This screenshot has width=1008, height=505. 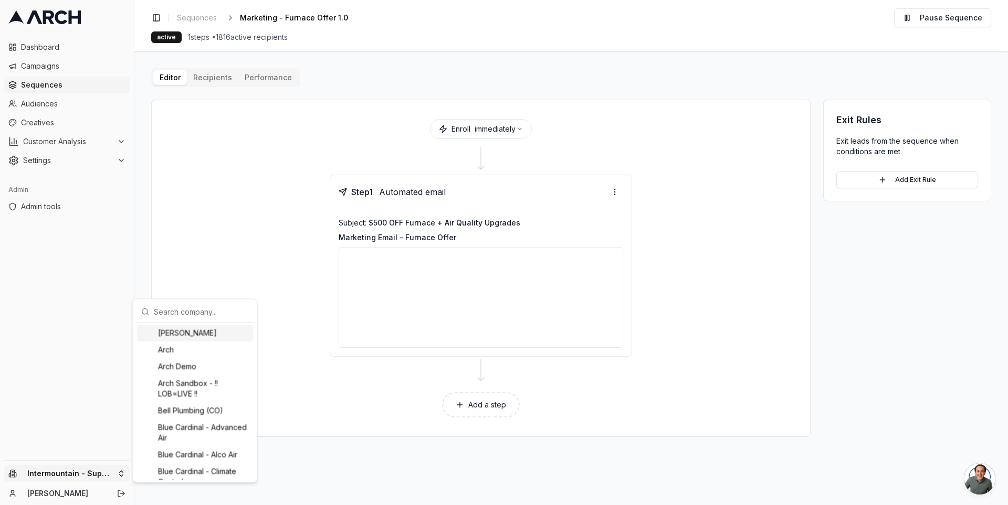 What do you see at coordinates (195, 433) in the screenshot?
I see `div: Blue Cardinal - Advanced Air` at bounding box center [195, 433].